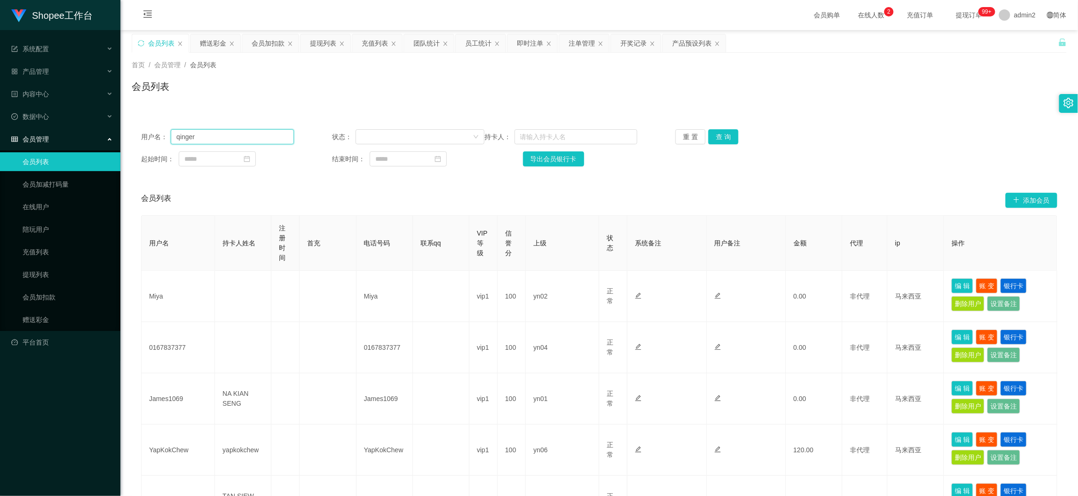 The width and height of the screenshot is (1078, 496). What do you see at coordinates (377, 243) in the screenshot?
I see `span: 电话号码` at bounding box center [377, 243].